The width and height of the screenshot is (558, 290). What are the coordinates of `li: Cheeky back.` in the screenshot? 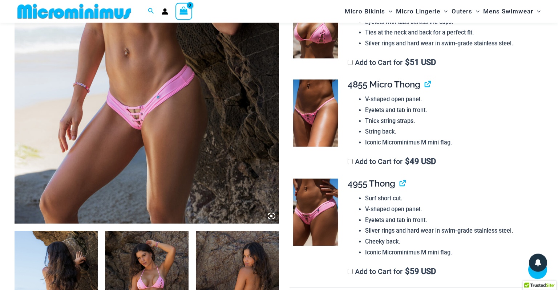 It's located at (451, 242).